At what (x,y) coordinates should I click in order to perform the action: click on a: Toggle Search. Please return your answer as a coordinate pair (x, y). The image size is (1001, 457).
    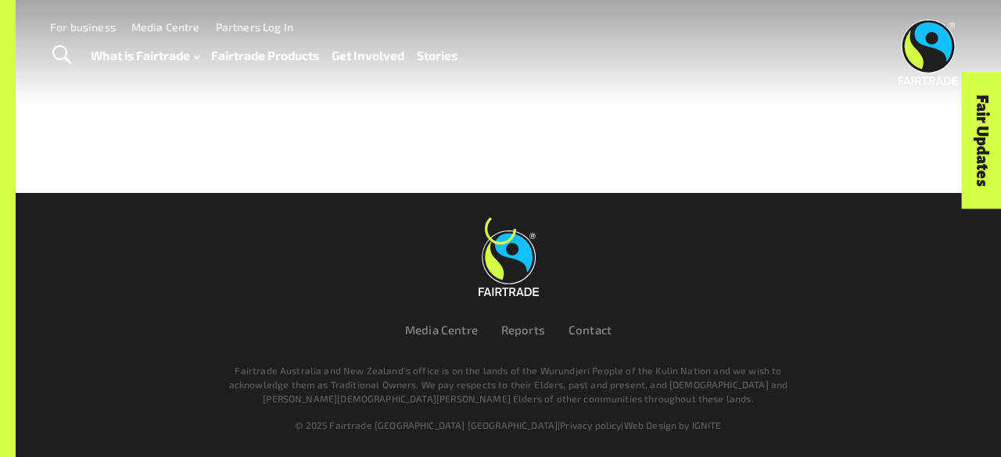
    Looking at the image, I should click on (61, 56).